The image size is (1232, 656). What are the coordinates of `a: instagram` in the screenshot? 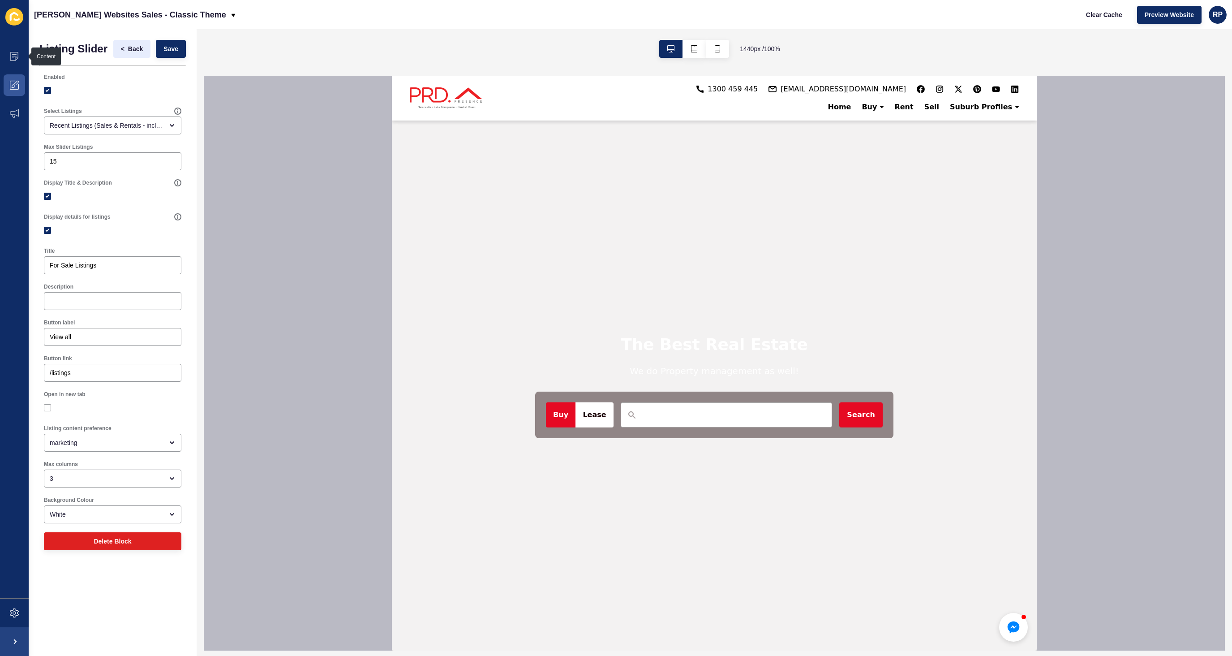 It's located at (548, 13).